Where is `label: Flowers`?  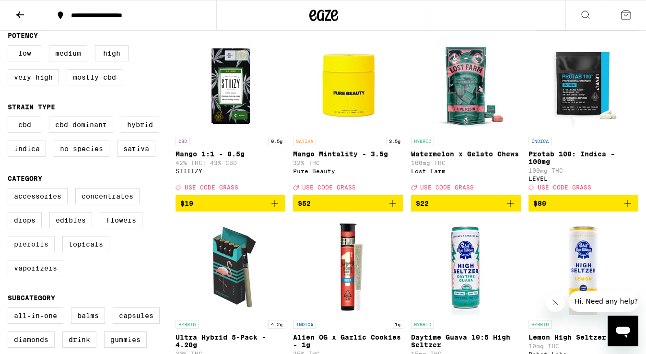
label: Flowers is located at coordinates (121, 220).